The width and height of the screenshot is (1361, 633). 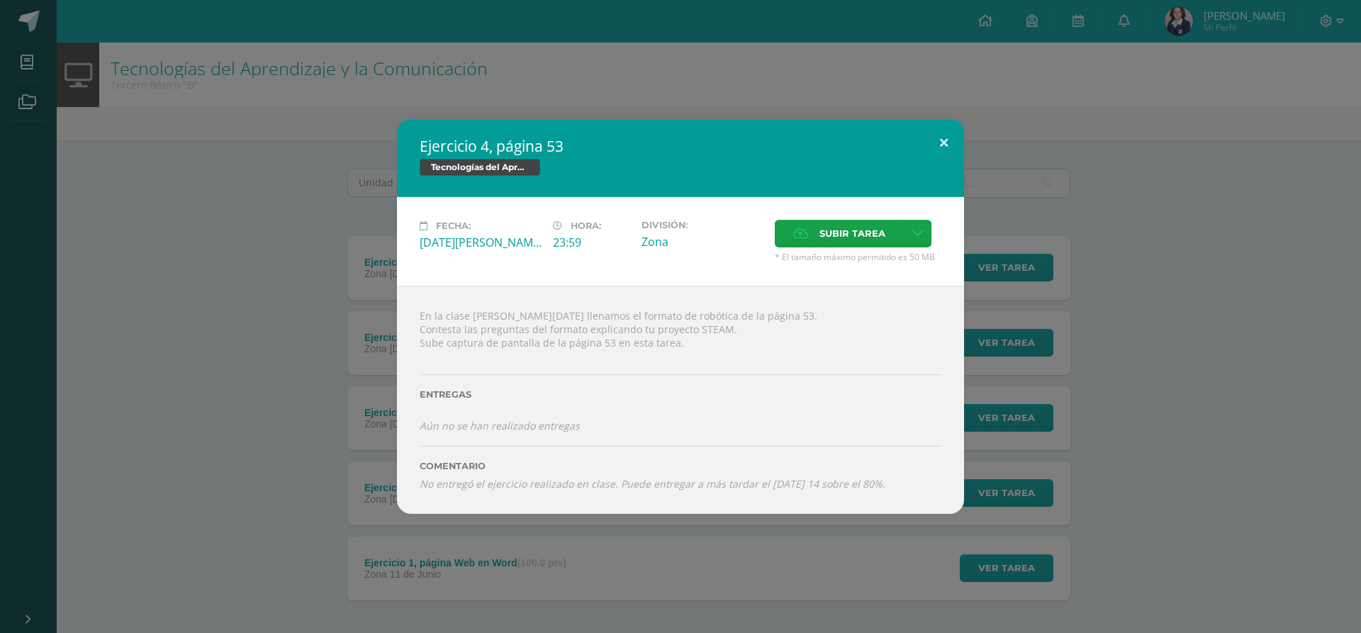 I want to click on div: 23:59, so click(x=591, y=242).